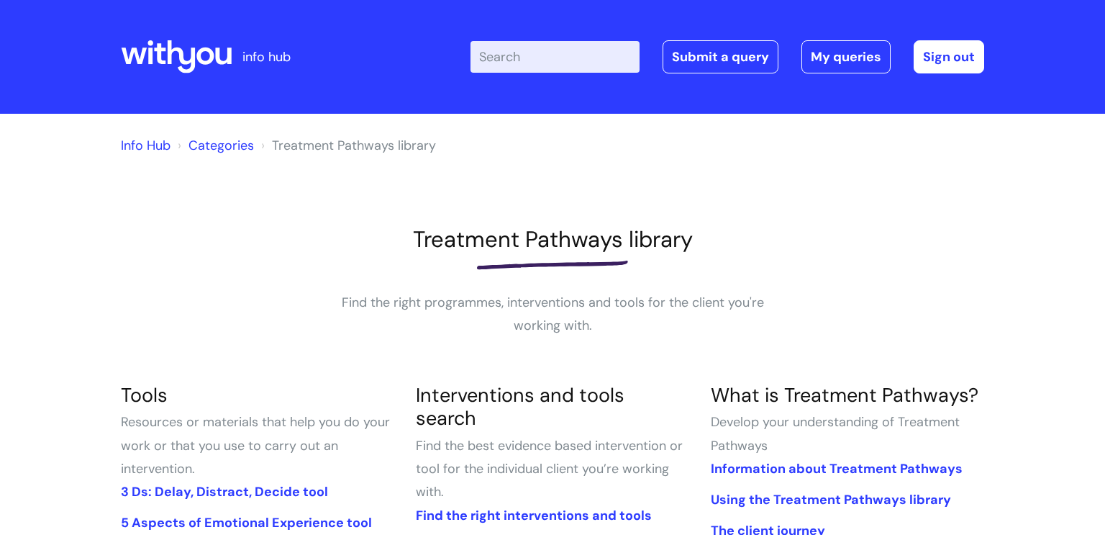 Image resolution: width=1105 pixels, height=535 pixels. Describe the element at coordinates (255, 445) in the screenshot. I see `span: Resources or materials that help you do your work or that you use to carry out an intervention.` at that location.